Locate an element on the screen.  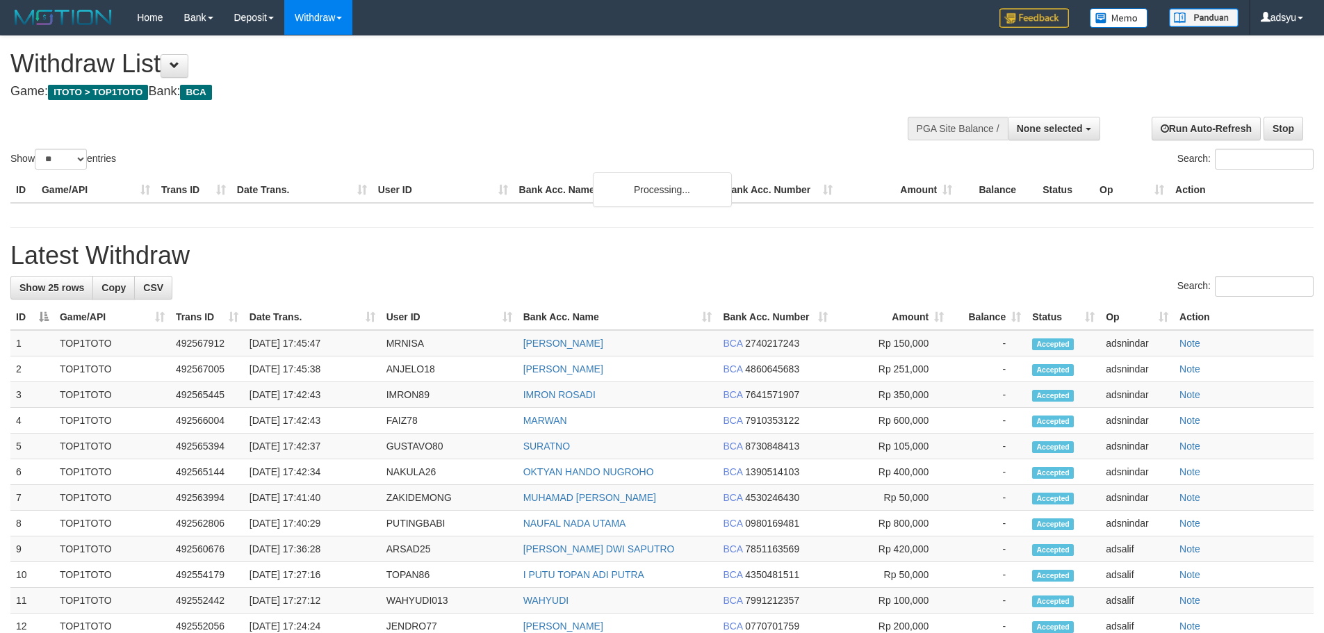
th: Amount is located at coordinates (898, 190).